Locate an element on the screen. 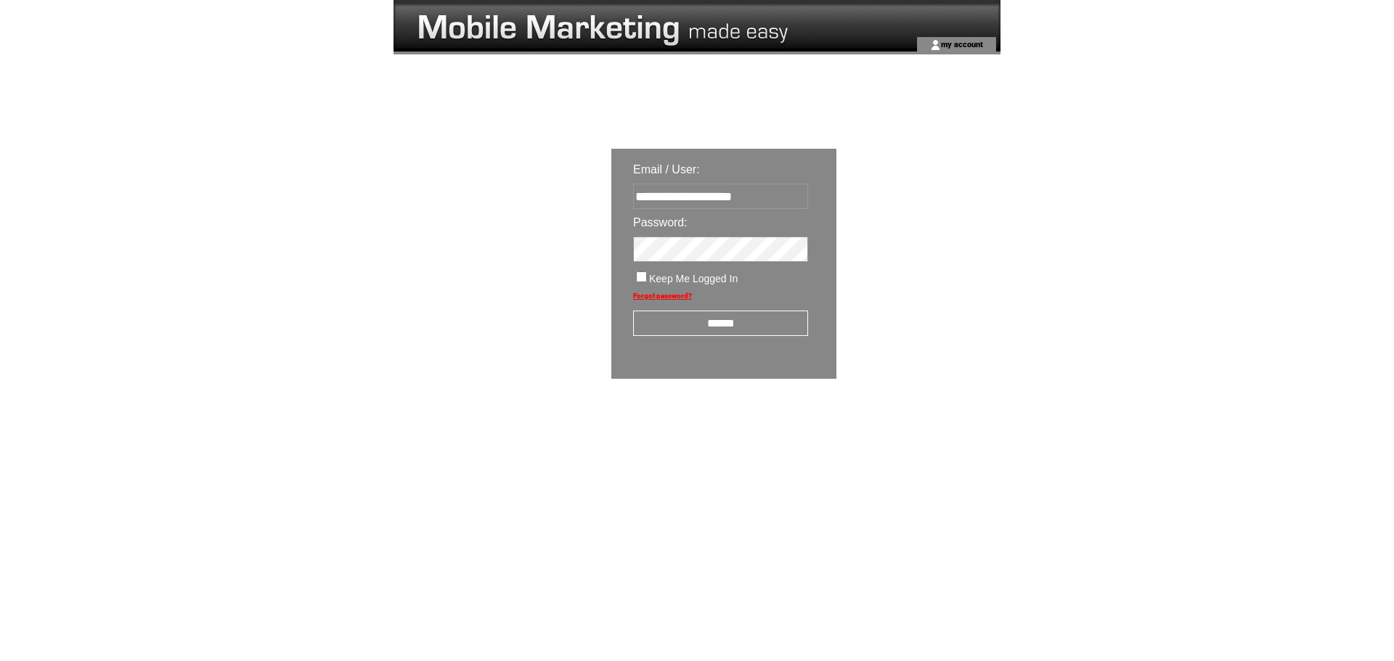 Image resolution: width=1394 pixels, height=661 pixels. span: Keep Me Logged In is located at coordinates (693, 279).